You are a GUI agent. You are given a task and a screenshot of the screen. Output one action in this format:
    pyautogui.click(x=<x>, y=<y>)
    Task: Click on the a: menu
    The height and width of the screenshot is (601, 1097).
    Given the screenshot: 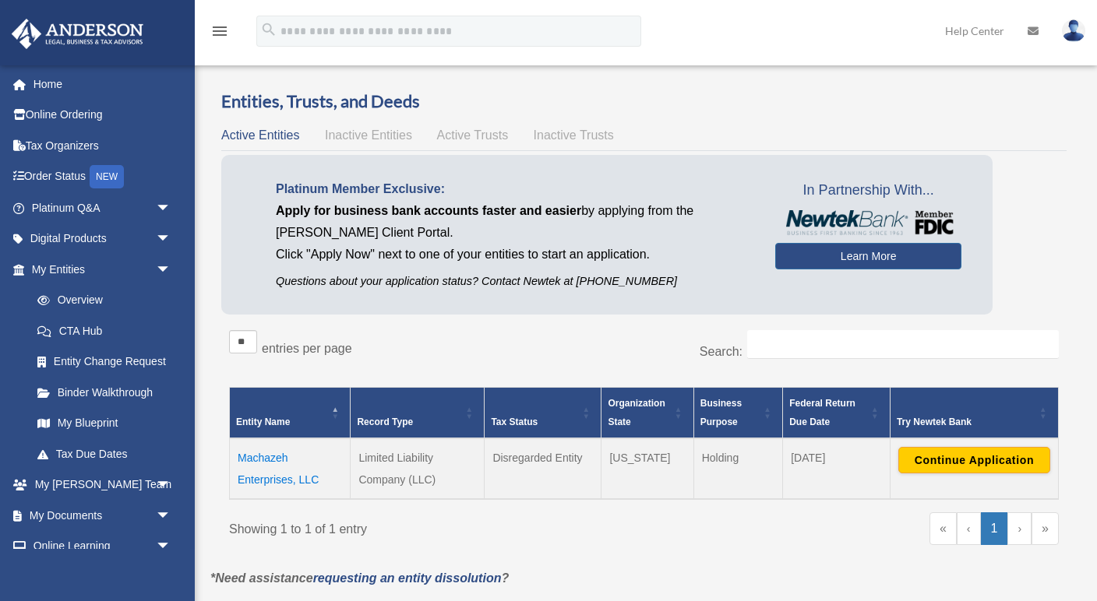 What is the action you would take?
    pyautogui.click(x=220, y=33)
    